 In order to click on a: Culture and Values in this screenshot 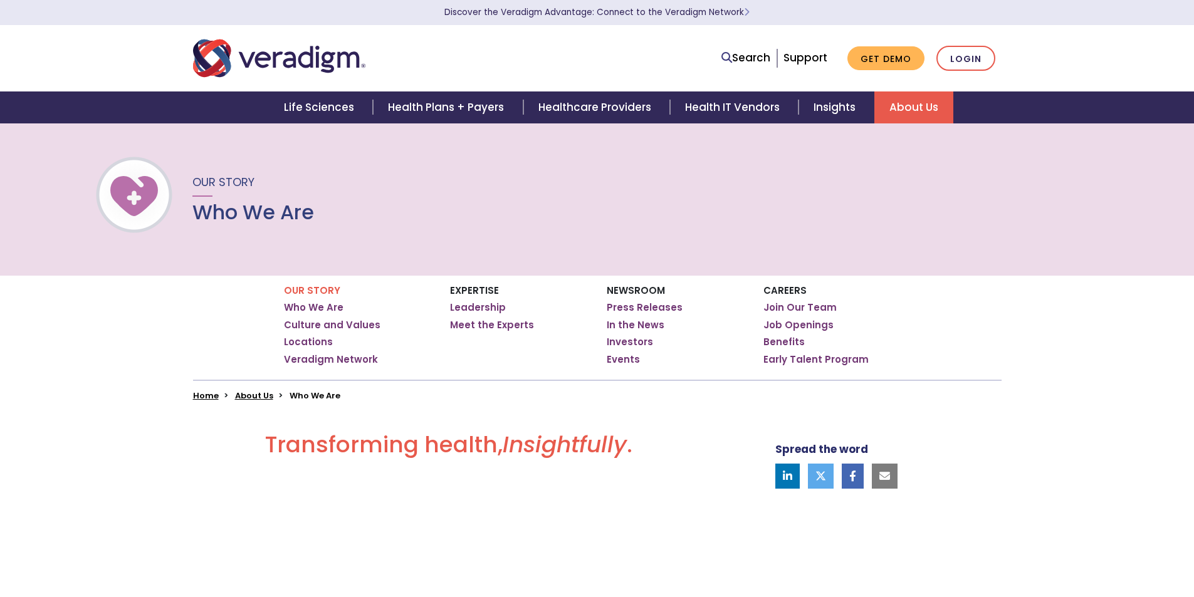, I will do `click(332, 325)`.